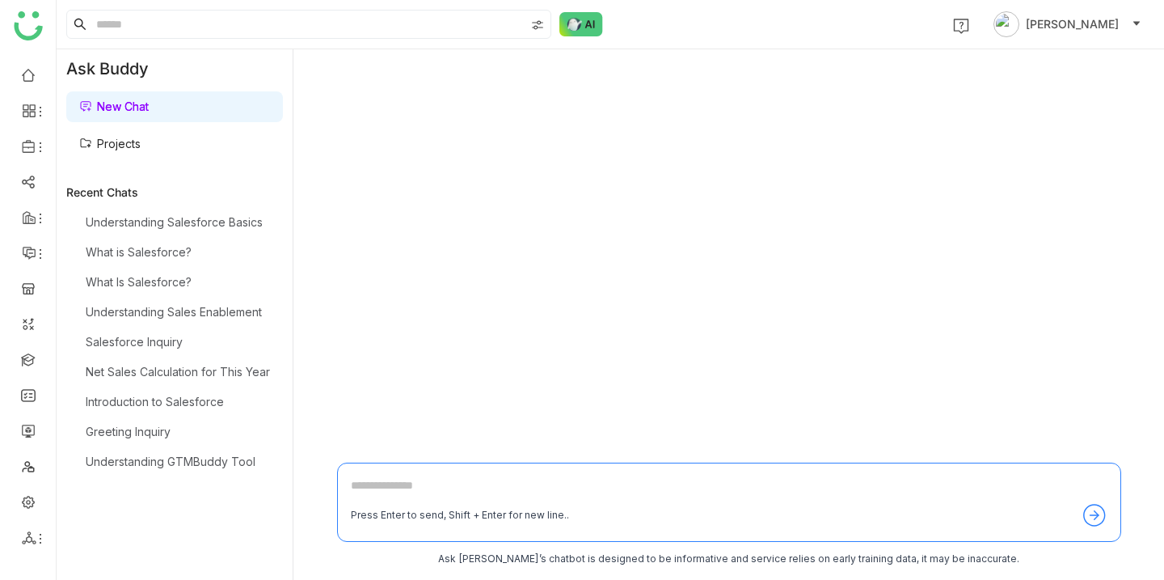 The width and height of the screenshot is (1164, 580). Describe the element at coordinates (460, 515) in the screenshot. I see `div: Press Enter to send, Shift + Enter for new line..` at that location.